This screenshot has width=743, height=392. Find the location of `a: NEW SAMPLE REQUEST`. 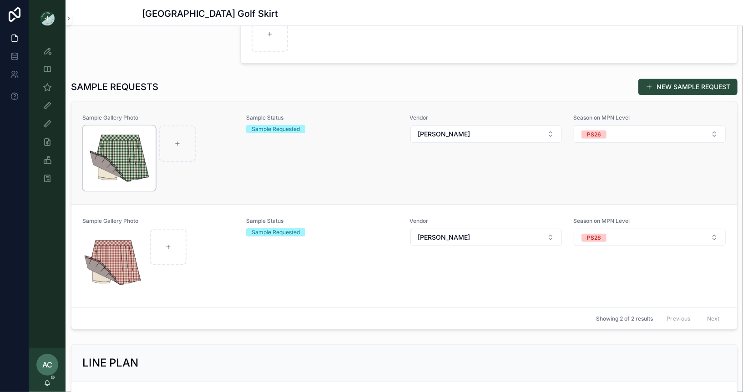

a: NEW SAMPLE REQUEST is located at coordinates (688, 87).